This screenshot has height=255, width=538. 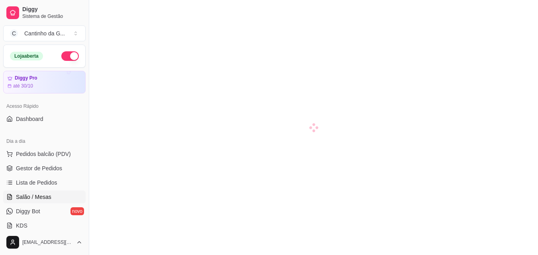 What do you see at coordinates (44, 168) in the screenshot?
I see `a: Gestor de Pedidos` at bounding box center [44, 168].